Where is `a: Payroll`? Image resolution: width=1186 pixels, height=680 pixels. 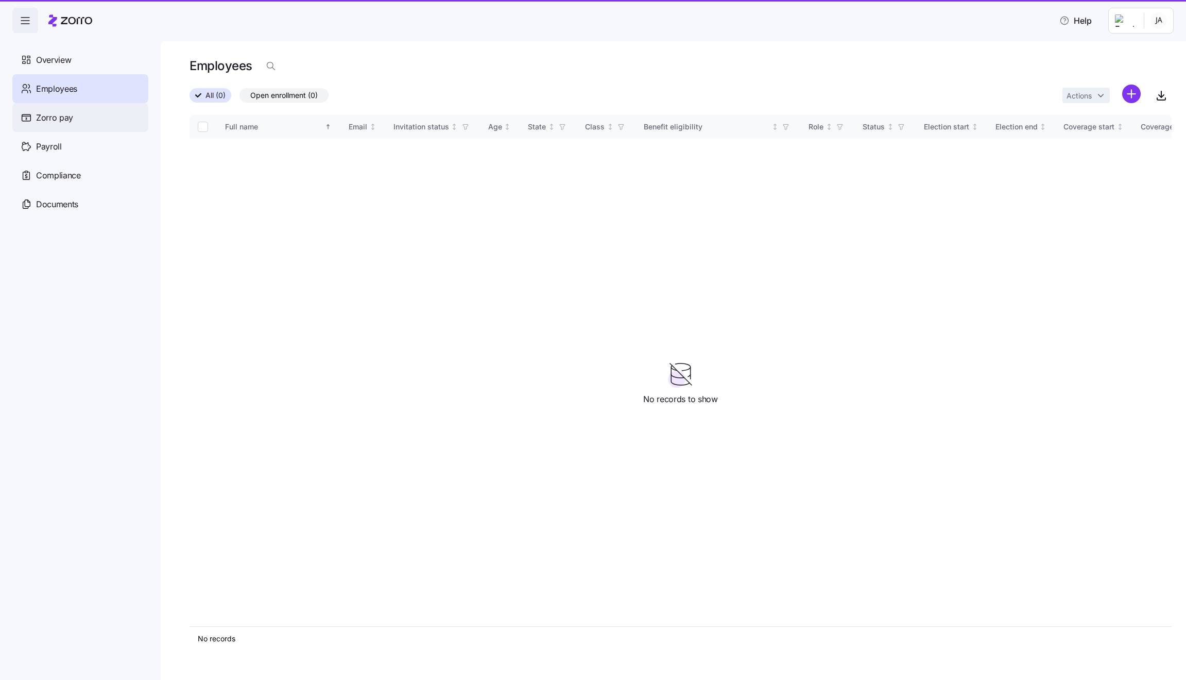 a: Payroll is located at coordinates (80, 146).